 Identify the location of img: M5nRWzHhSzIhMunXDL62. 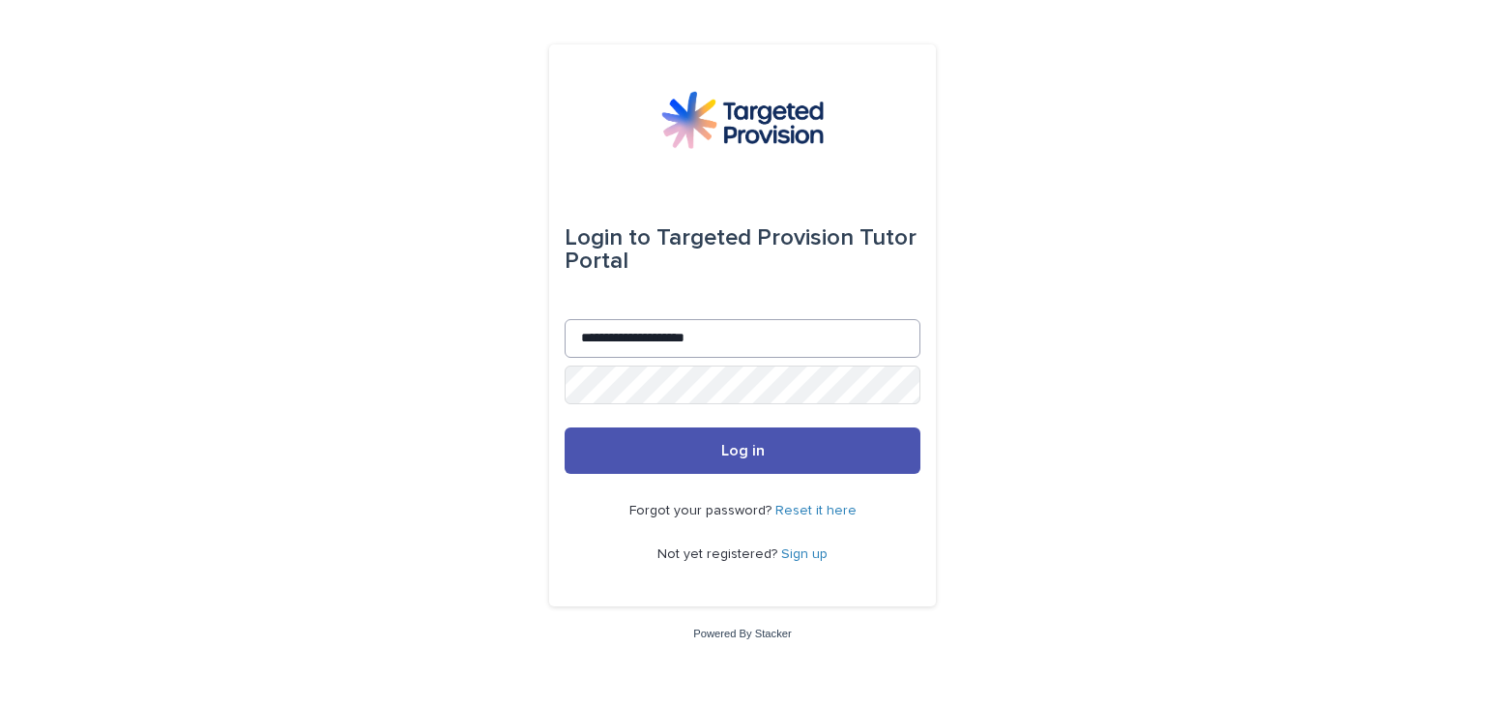
(743, 120).